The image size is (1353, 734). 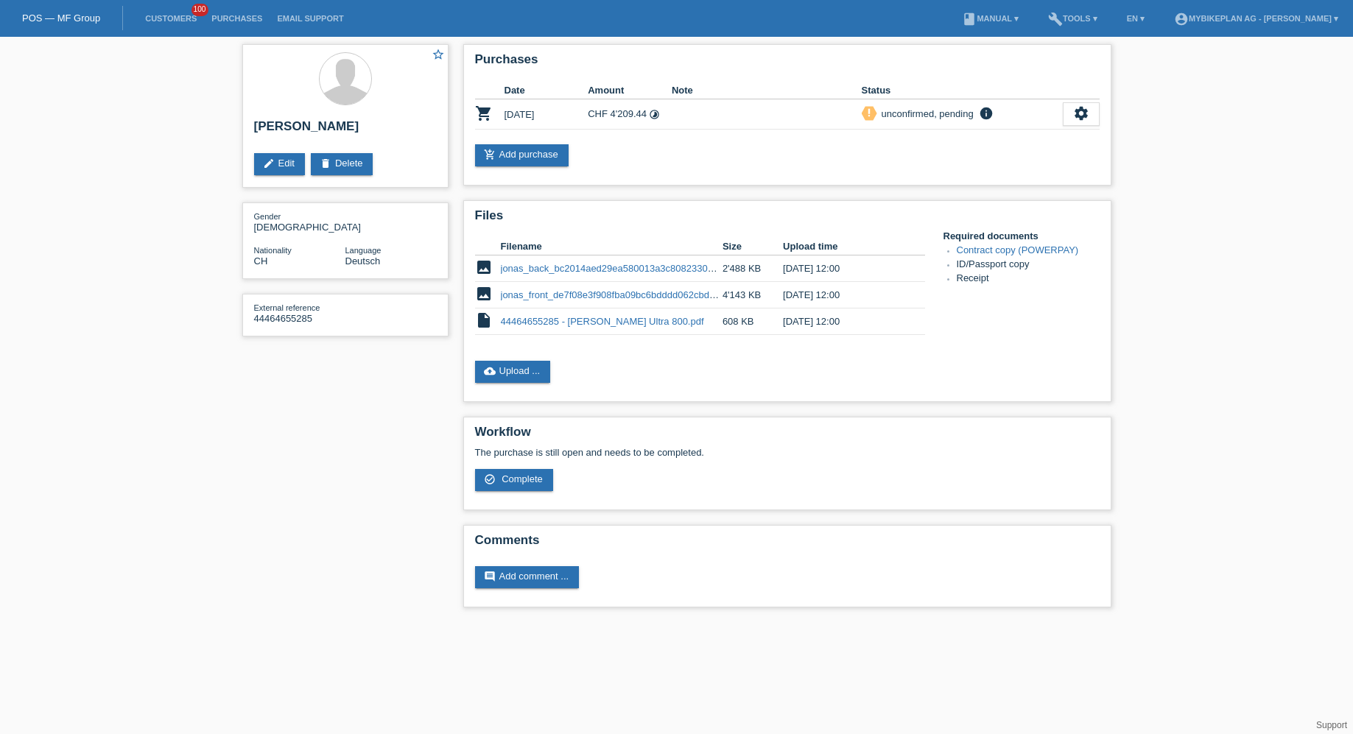 I want to click on i: info, so click(x=986, y=113).